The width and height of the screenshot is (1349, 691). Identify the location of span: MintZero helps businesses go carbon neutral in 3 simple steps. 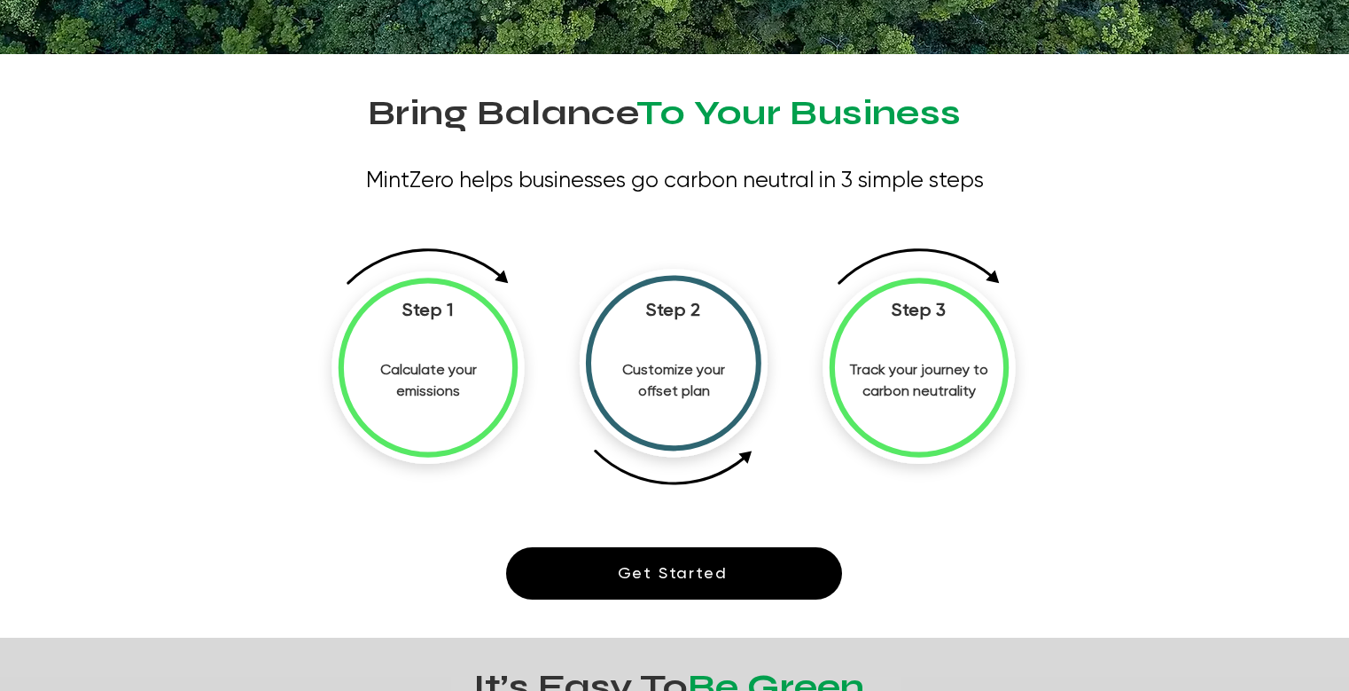
(675, 181).